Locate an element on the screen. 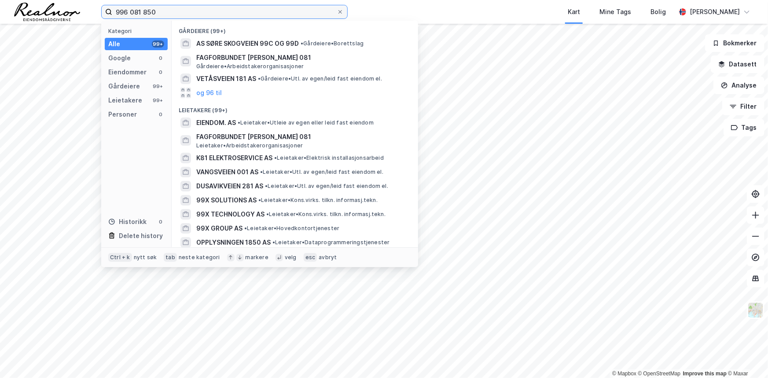  span: K81 ELEKTROSERVICE AS is located at coordinates (234, 158).